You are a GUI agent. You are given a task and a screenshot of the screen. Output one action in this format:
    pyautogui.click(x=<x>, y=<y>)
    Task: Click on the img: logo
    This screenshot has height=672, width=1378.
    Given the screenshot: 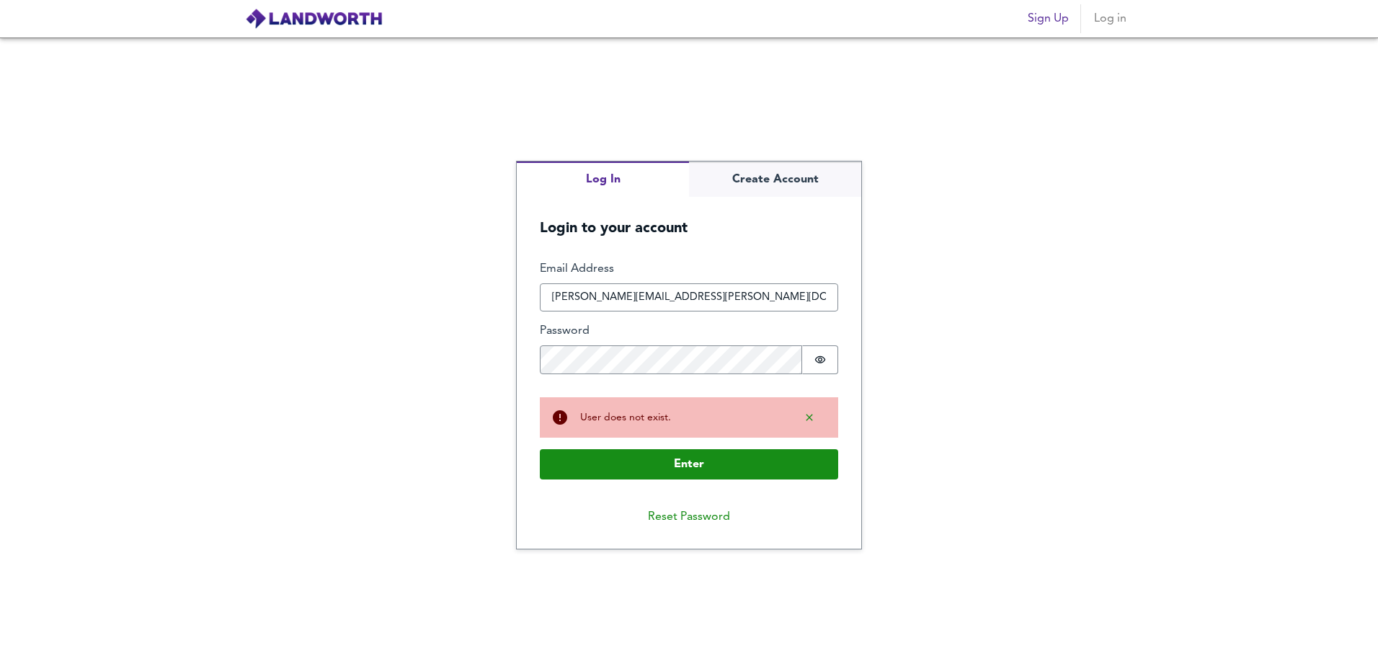 What is the action you would take?
    pyautogui.click(x=313, y=19)
    